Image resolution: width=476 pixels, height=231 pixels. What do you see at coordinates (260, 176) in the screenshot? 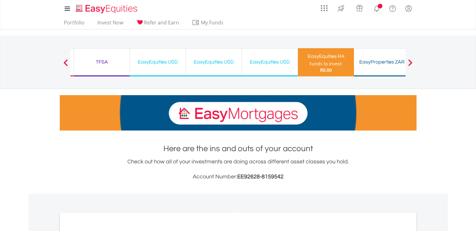
I see `span: EE92628-8159542` at bounding box center [260, 176].